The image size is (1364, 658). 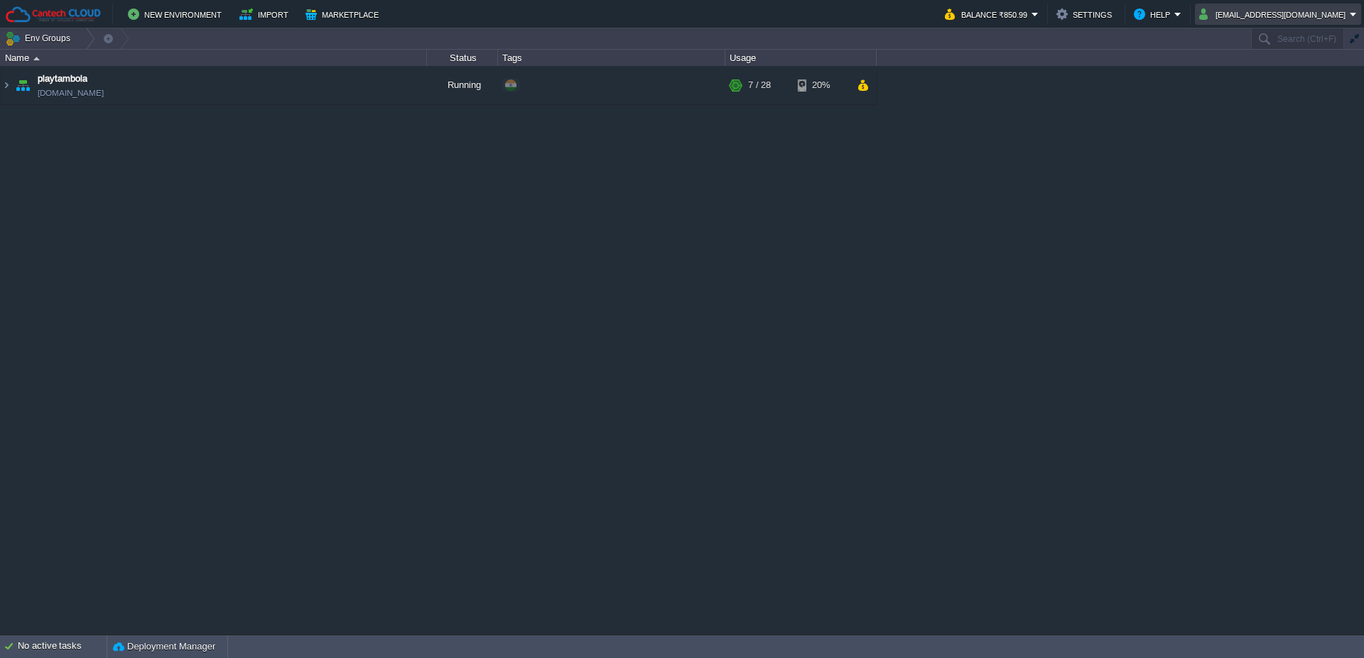 What do you see at coordinates (462, 85) in the screenshot?
I see `div: Running` at bounding box center [462, 85].